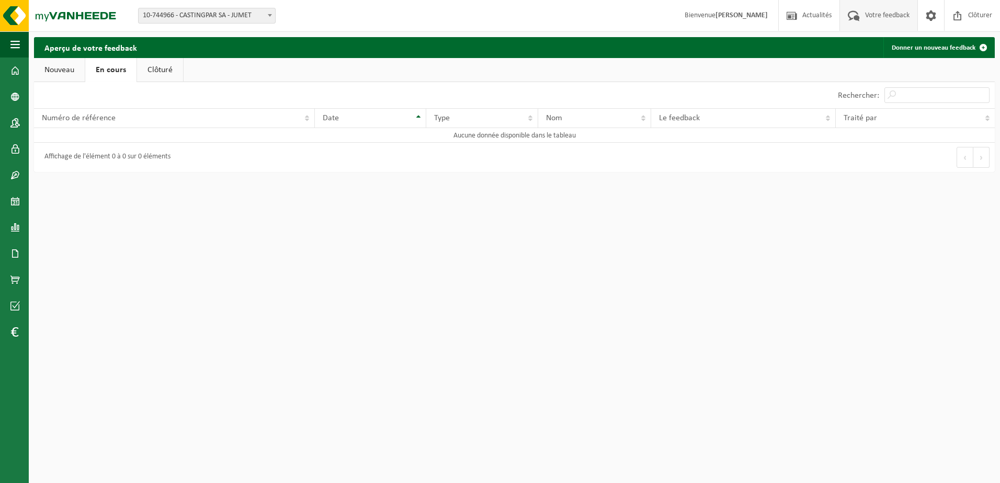 Image resolution: width=1000 pixels, height=483 pixels. I want to click on a: Nouveau, so click(59, 70).